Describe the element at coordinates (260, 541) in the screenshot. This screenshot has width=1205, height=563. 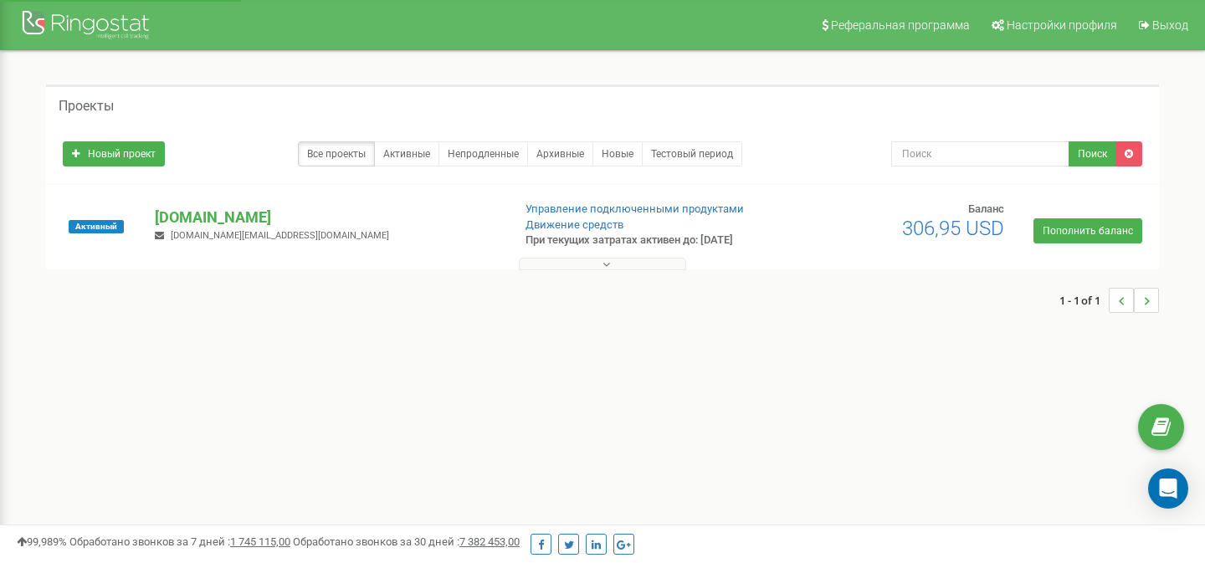
I see `u: 1 745 115,00` at that location.